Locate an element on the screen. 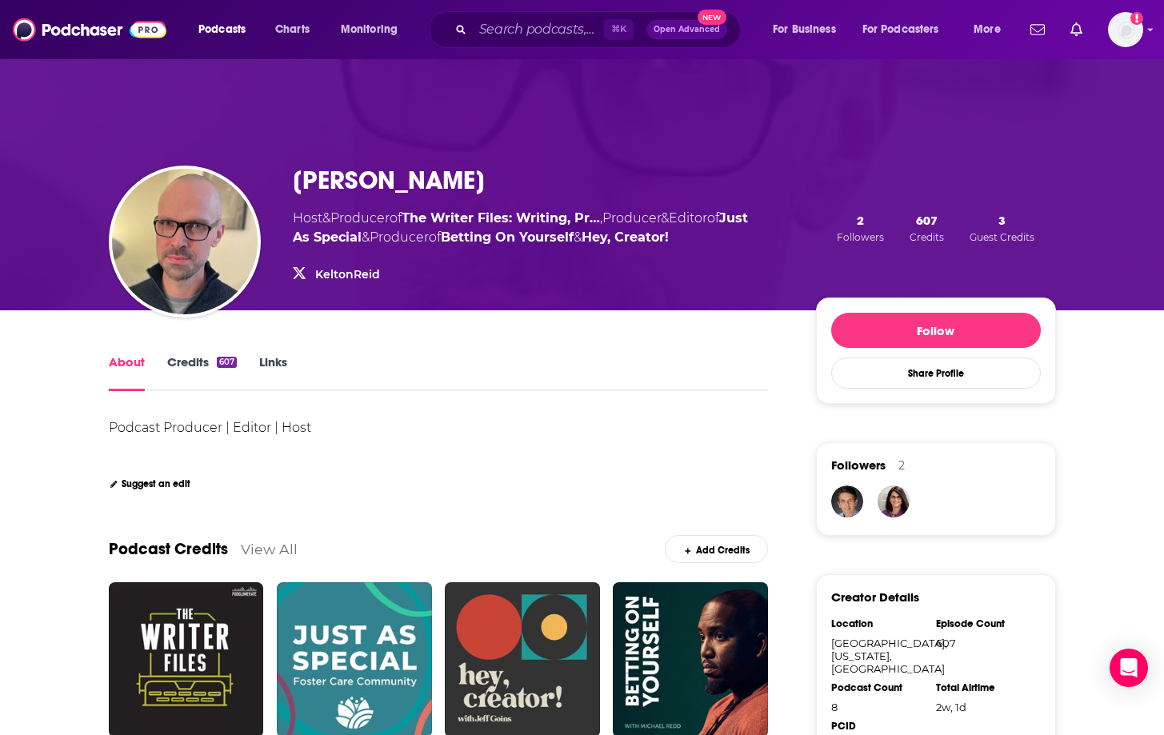  button: 2Followers is located at coordinates (860, 228).